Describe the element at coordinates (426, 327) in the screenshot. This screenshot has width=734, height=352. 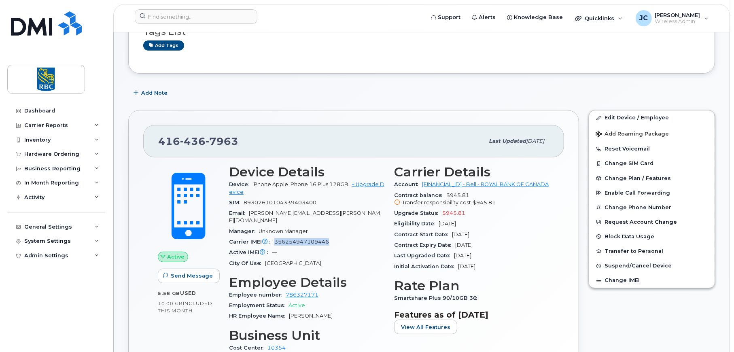
I see `span: View All Features` at that location.